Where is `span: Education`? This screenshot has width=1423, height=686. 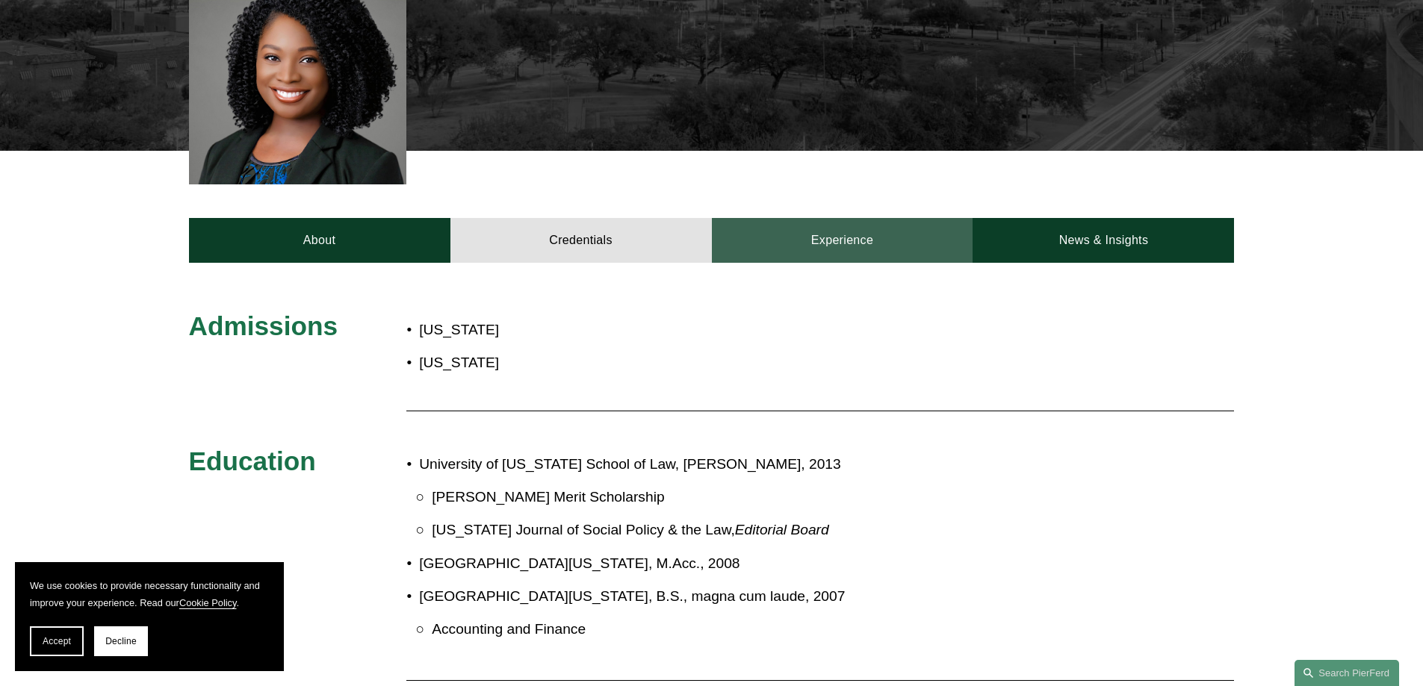
span: Education is located at coordinates (252, 461).